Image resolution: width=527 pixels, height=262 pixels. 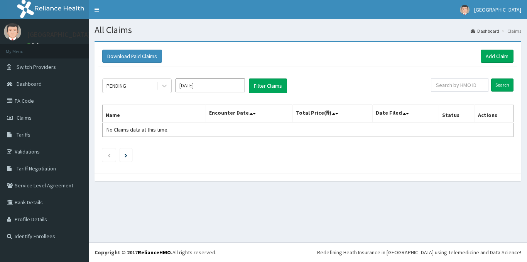 What do you see at coordinates (456, 114) in the screenshot?
I see `th: Status` at bounding box center [456, 114].